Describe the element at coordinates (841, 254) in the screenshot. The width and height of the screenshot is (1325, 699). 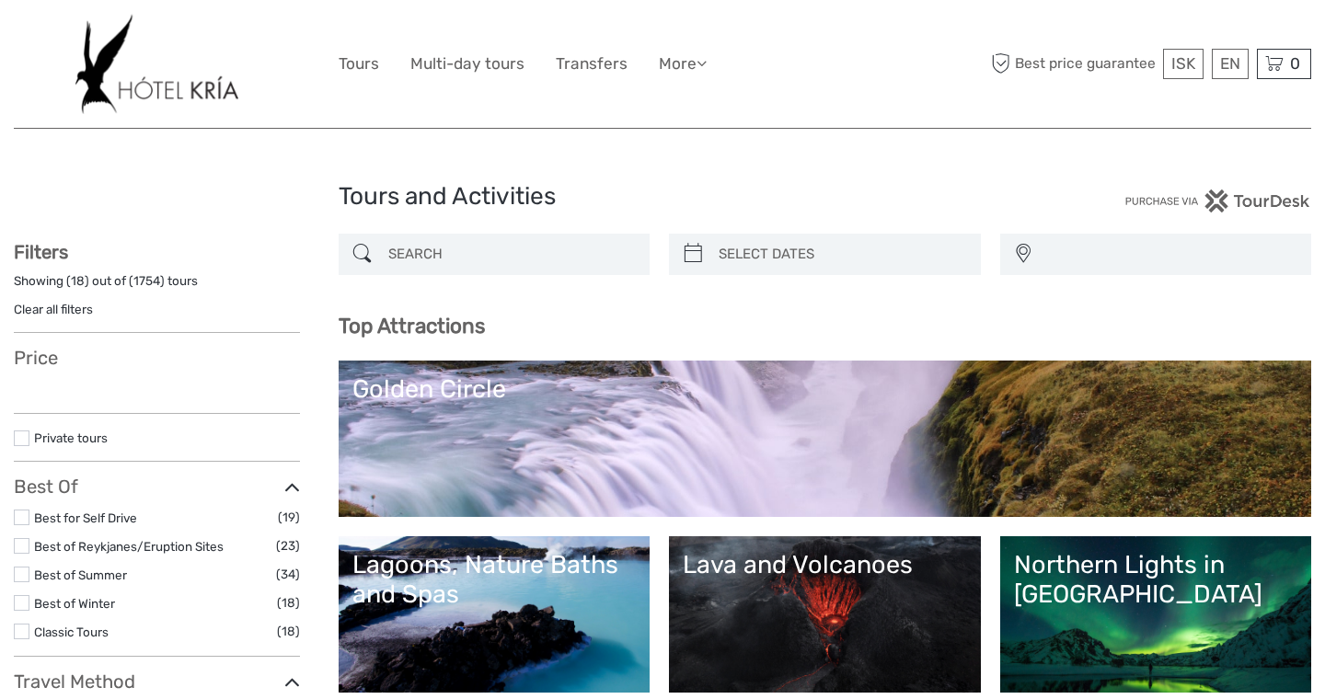
I see `input: SELECT DATES` at that location.